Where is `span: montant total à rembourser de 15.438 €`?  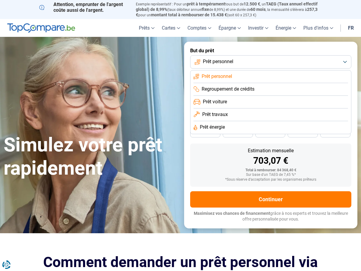
span: montant total à rembourser de 15.438 € is located at coordinates (189, 15).